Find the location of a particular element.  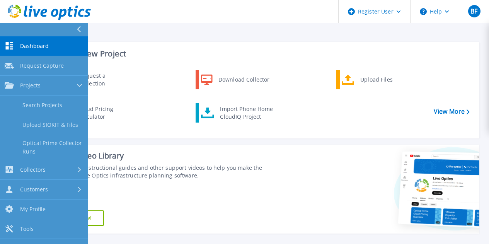

span: Tools is located at coordinates (27, 229).